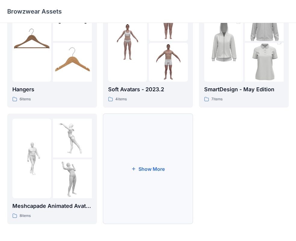  What do you see at coordinates (25, 216) in the screenshot?
I see `p: 8 items` at bounding box center [25, 216].